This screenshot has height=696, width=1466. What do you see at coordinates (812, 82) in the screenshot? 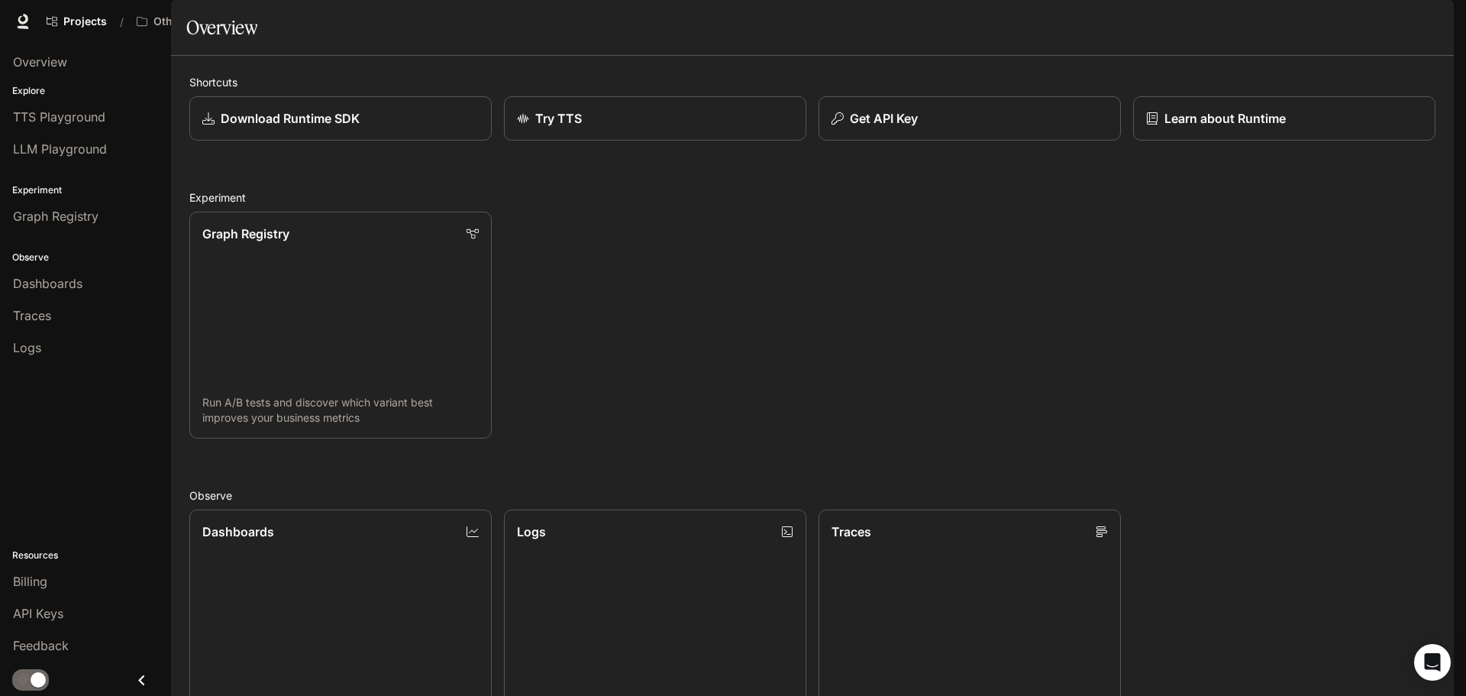
I see `h2: Shortcuts` at bounding box center [812, 82].